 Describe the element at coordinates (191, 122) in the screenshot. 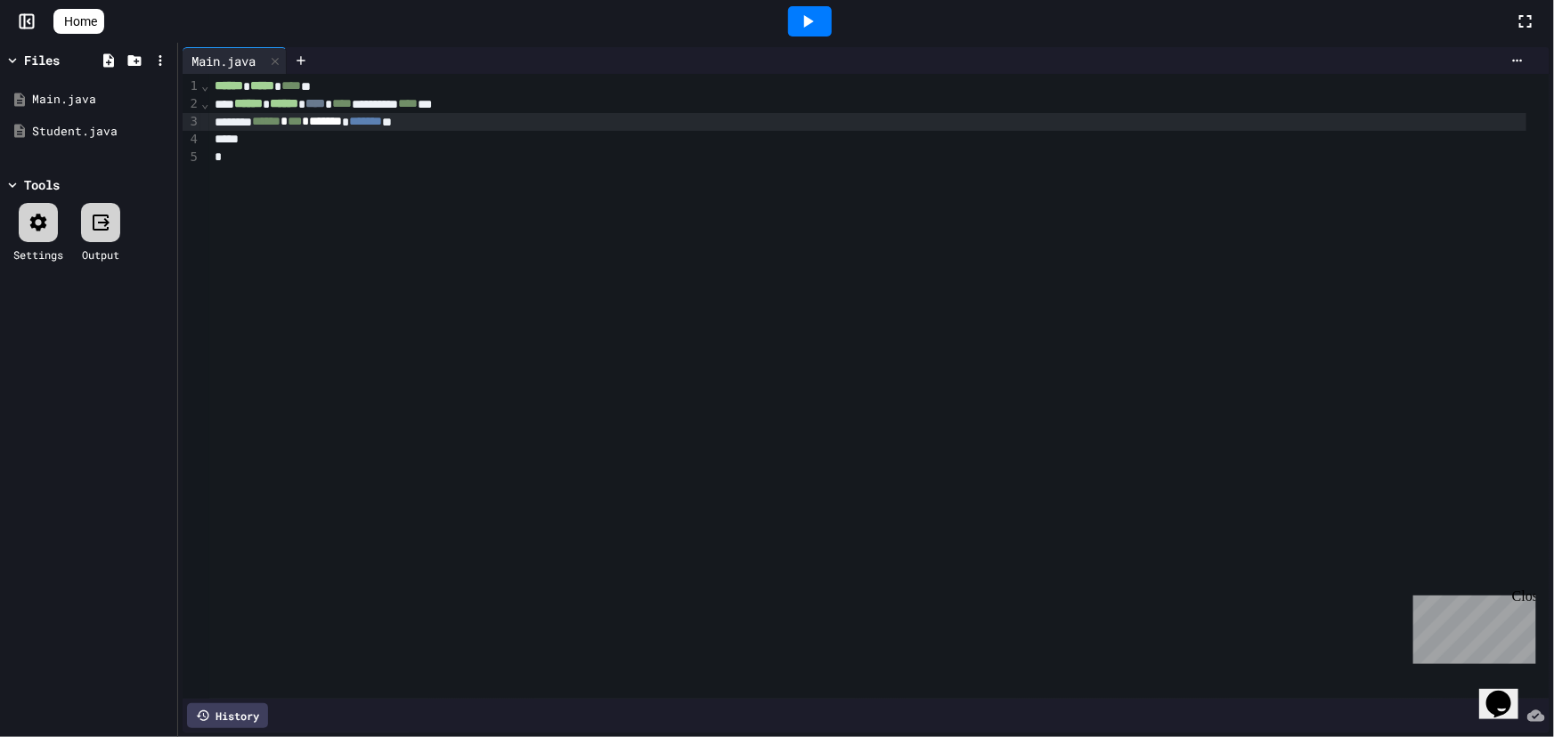

I see `div: 3` at that location.